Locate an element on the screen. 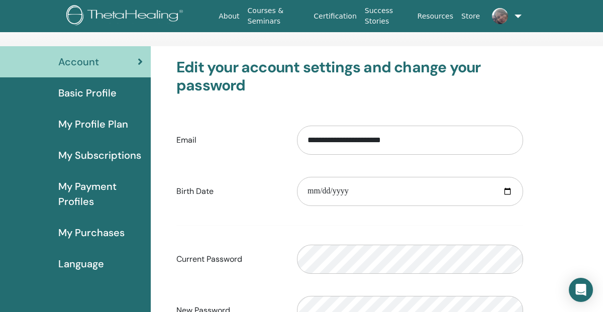  img: default.jpg is located at coordinates (500, 16).